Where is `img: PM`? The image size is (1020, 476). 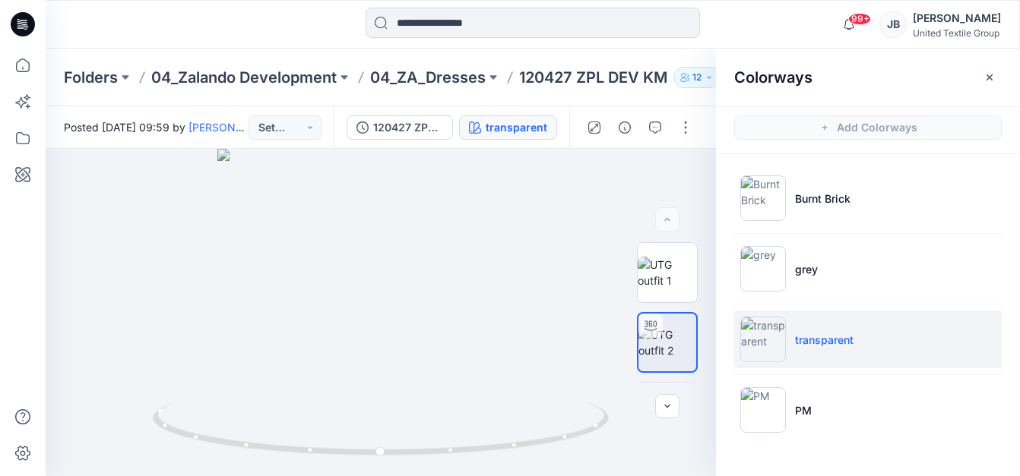
img: PM is located at coordinates (763, 410).